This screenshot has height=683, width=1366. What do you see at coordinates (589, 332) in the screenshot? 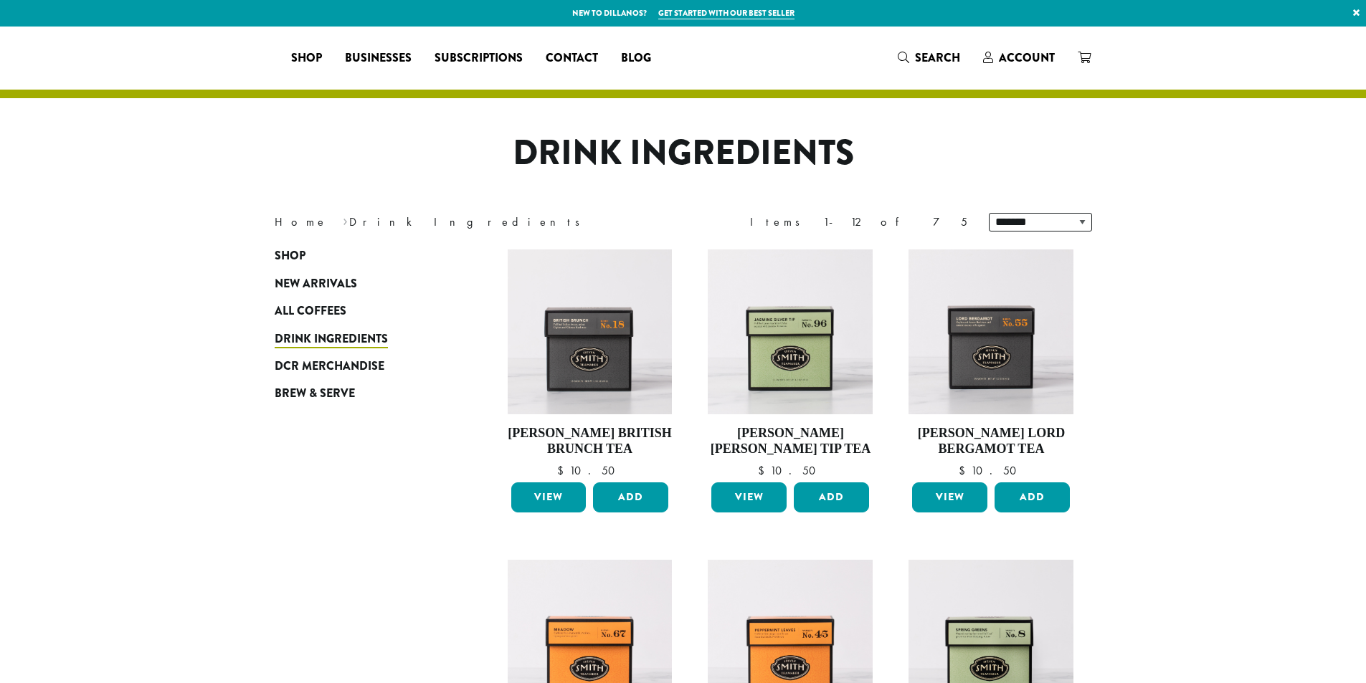
I see `img: British-Brunch-Signature-Black-Carton-2023-2.jpg` at bounding box center [589, 332].